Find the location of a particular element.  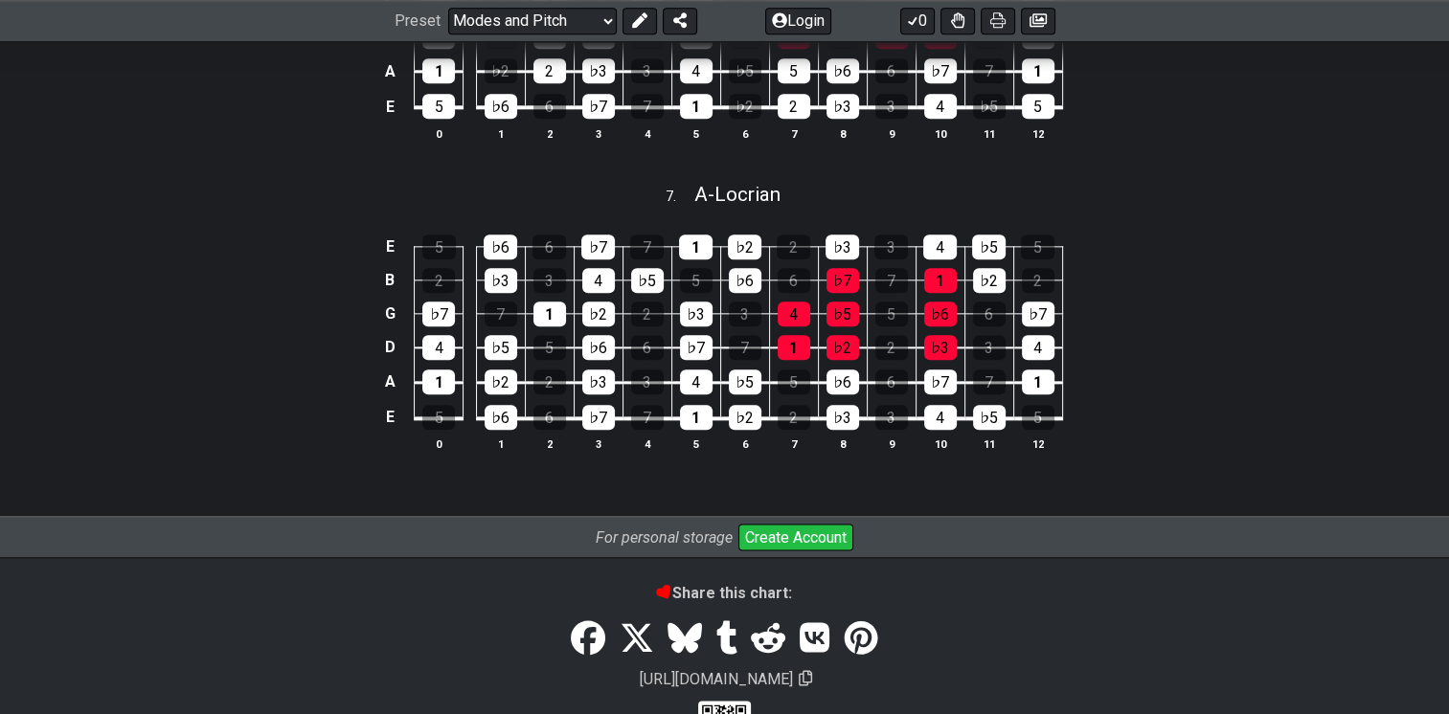

td: D is located at coordinates (390, 348).